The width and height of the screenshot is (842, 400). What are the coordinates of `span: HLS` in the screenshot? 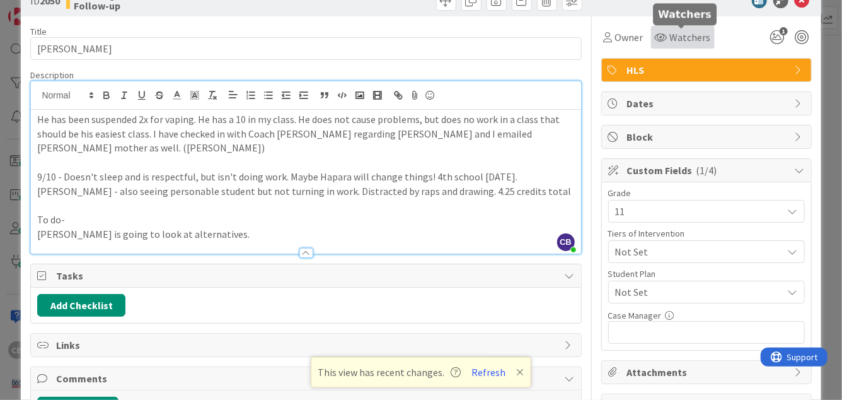 It's located at (708, 70).